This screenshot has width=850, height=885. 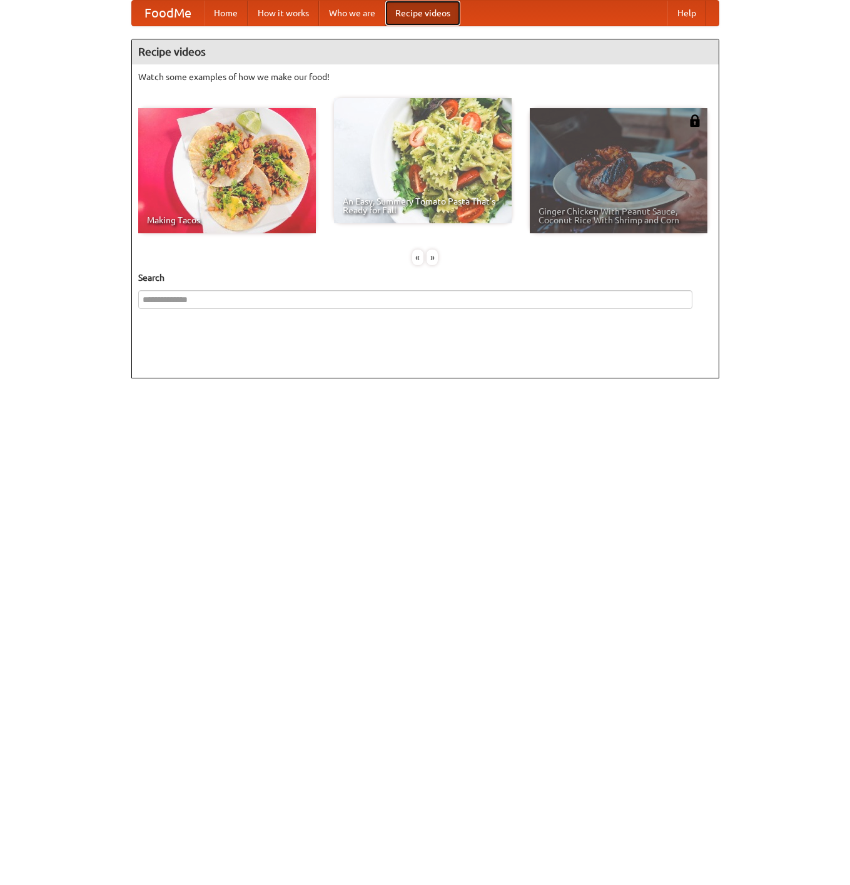 I want to click on a: How it works, so click(x=283, y=13).